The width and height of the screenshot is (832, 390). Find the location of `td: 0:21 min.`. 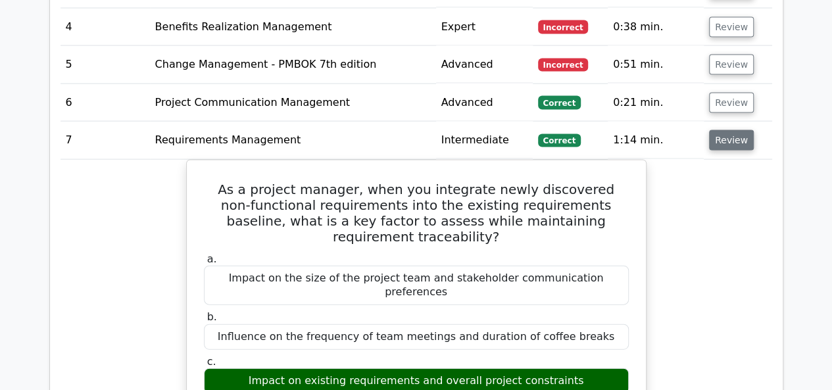

td: 0:21 min. is located at coordinates (656, 103).